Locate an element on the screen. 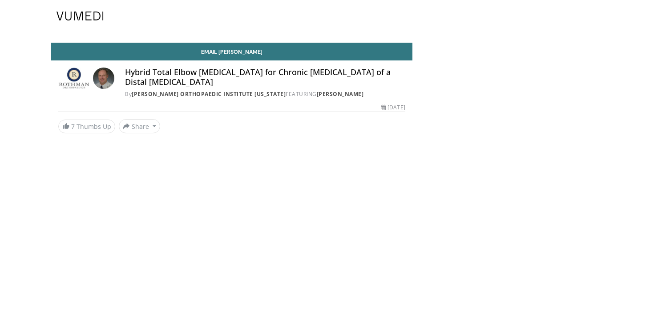 This screenshot has width=654, height=336. img: VuMedi Logo is located at coordinates (80, 16).